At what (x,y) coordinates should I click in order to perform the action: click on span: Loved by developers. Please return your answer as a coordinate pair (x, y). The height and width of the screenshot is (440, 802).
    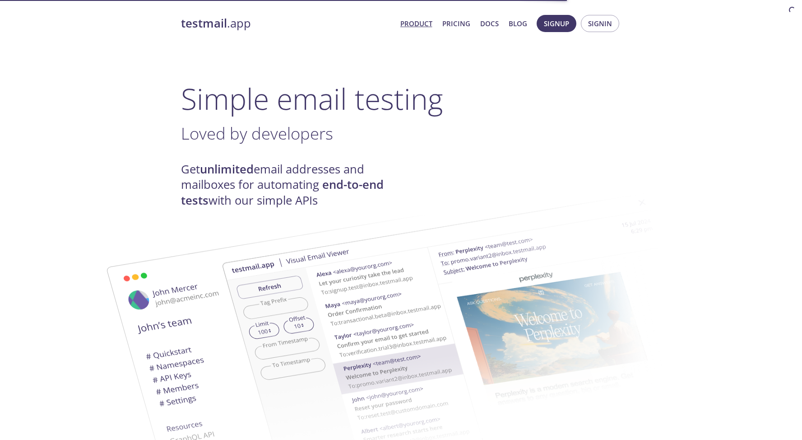
    Looking at the image, I should click on (257, 133).